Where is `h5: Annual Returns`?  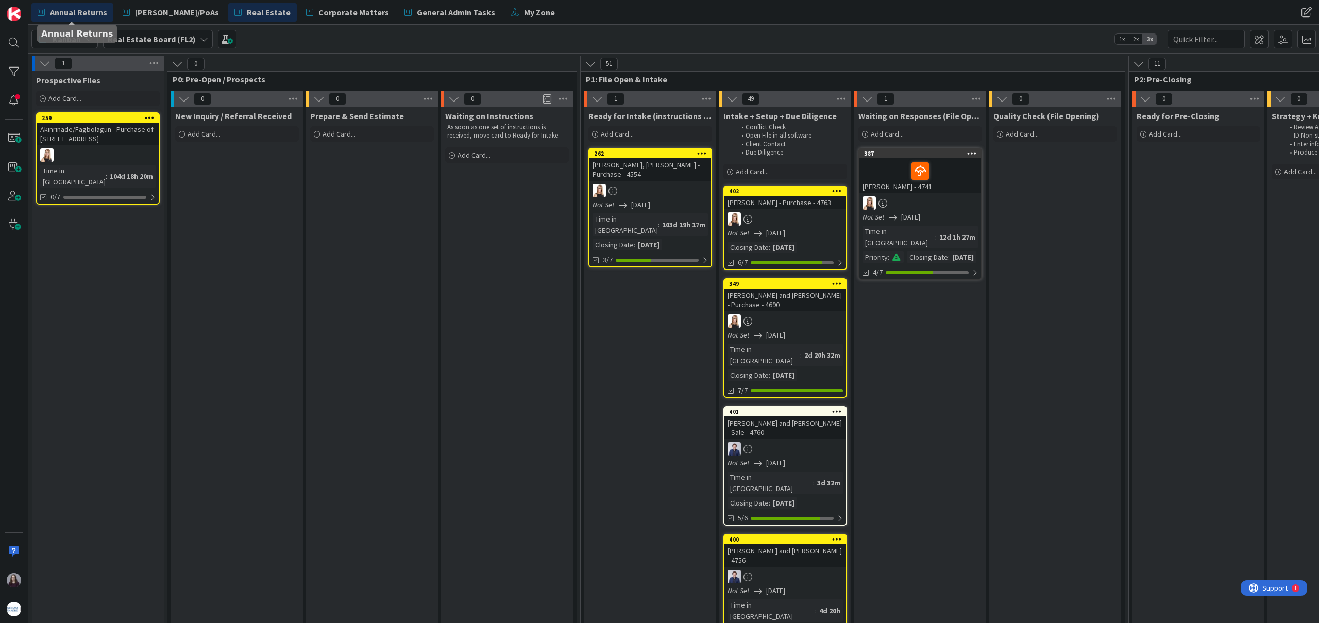 h5: Annual Returns is located at coordinates (77, 33).